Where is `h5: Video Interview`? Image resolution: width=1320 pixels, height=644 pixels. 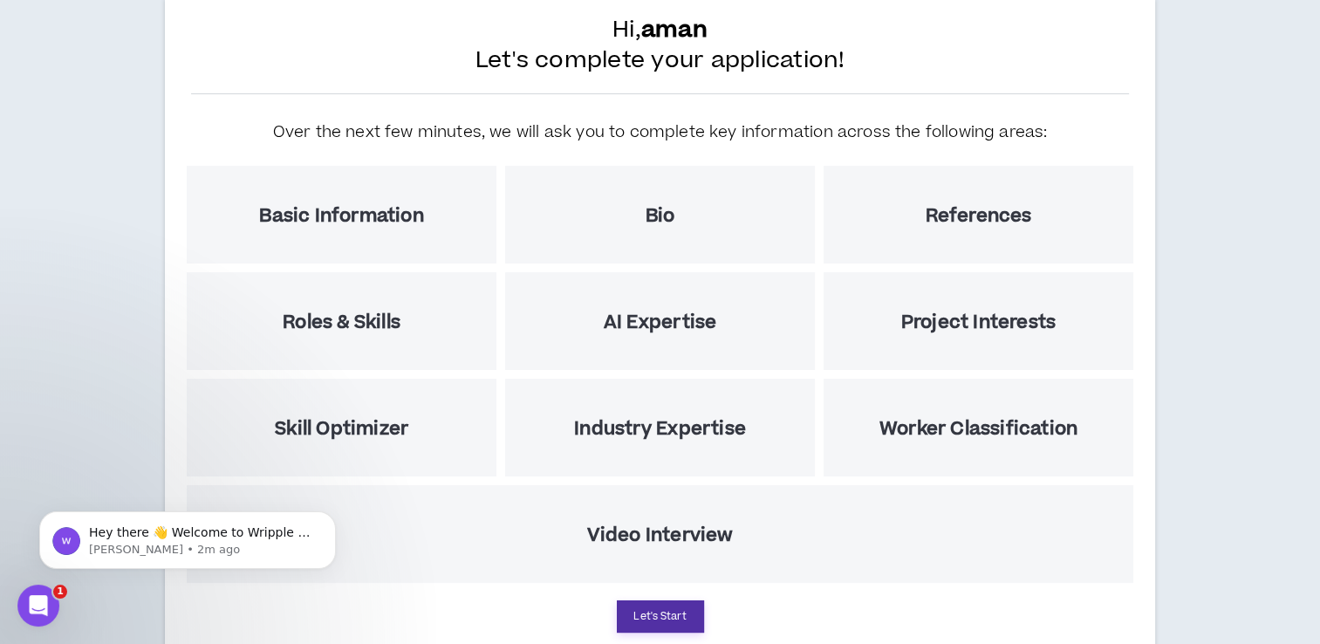
h5: Video Interview is located at coordinates (660, 535).